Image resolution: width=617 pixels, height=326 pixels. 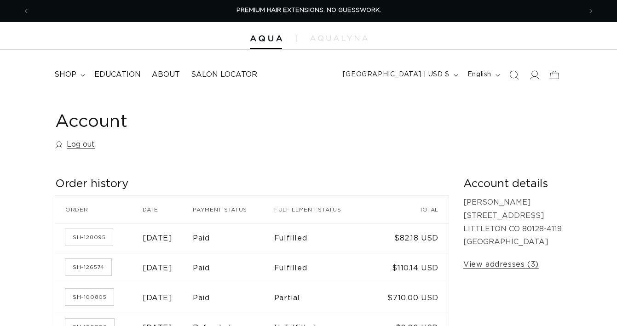 I want to click on button: English, so click(x=482, y=75).